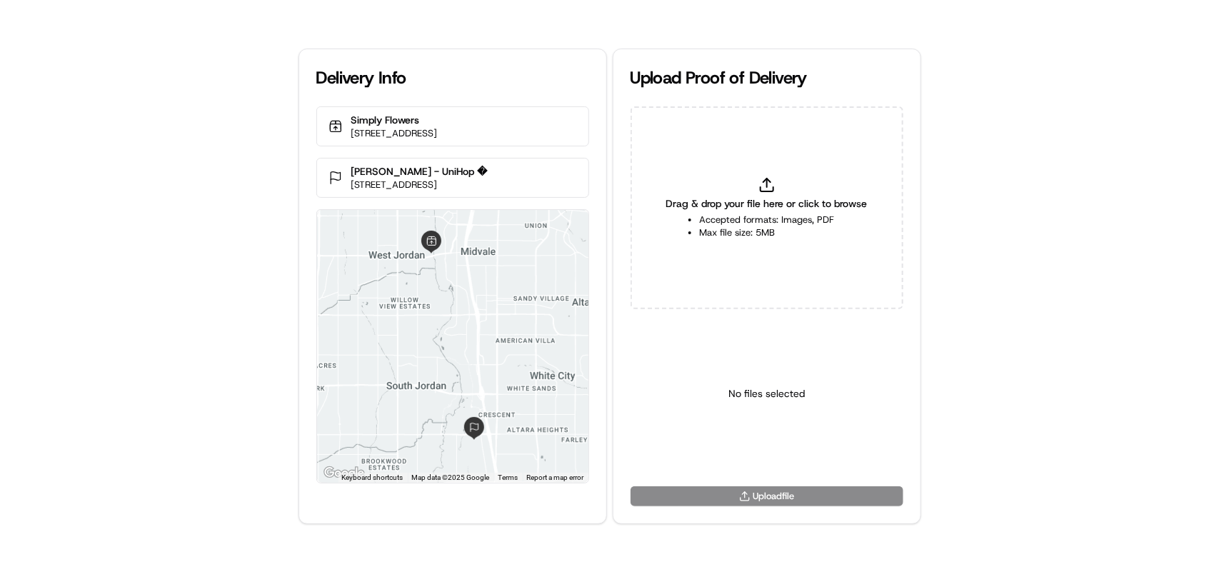 The width and height of the screenshot is (1219, 572). Describe the element at coordinates (453, 78) in the screenshot. I see `div: Delivery Info` at that location.